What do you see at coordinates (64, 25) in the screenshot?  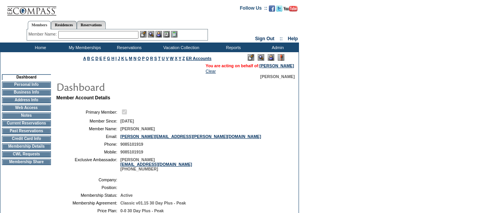 I see `a: Residences` at bounding box center [64, 25].